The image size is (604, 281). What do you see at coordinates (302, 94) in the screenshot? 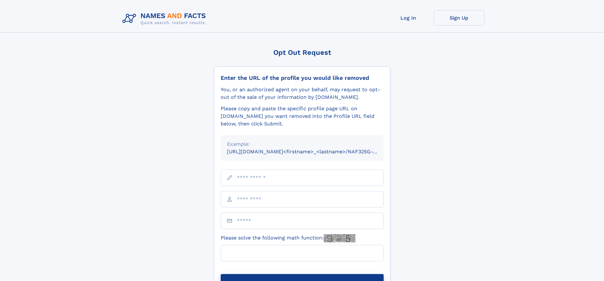
I see `div: You, or an authorized agent on your behalf, may request to opt-out of the sale of your informatio...` at bounding box center [302, 94].